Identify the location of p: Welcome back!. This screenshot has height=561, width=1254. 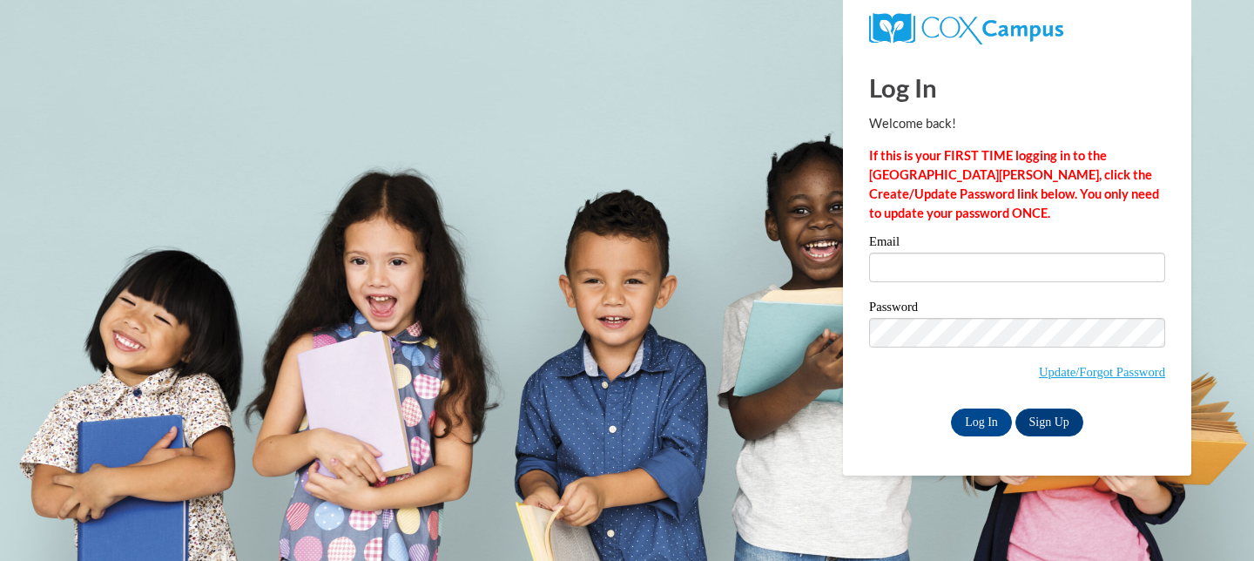
(1017, 124).